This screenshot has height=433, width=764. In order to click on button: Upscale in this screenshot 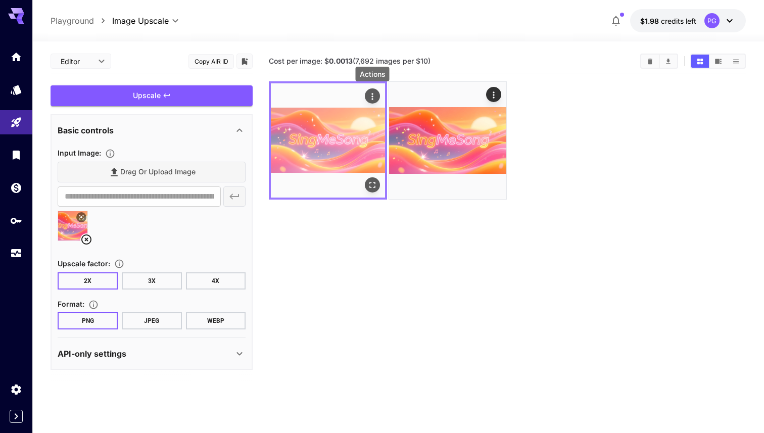, I will do `click(152, 96)`.